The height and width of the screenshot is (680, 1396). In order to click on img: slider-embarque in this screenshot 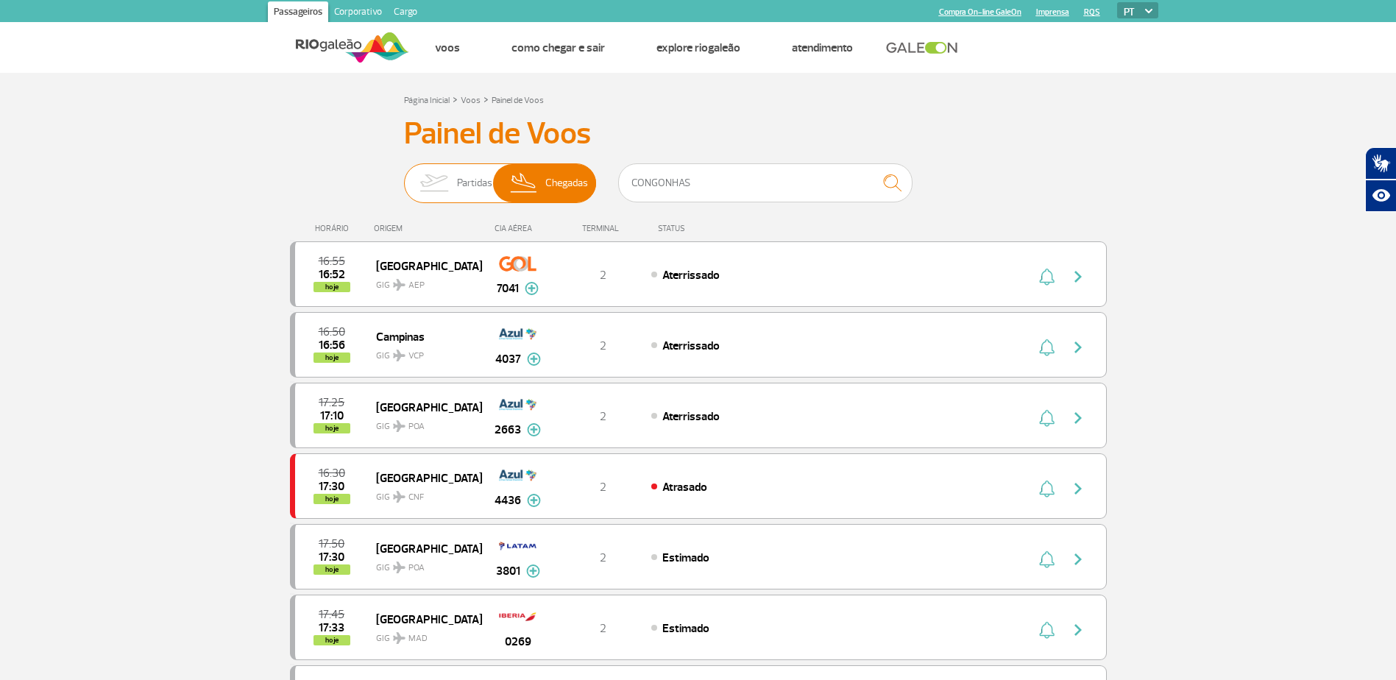, I will do `click(434, 183)`.